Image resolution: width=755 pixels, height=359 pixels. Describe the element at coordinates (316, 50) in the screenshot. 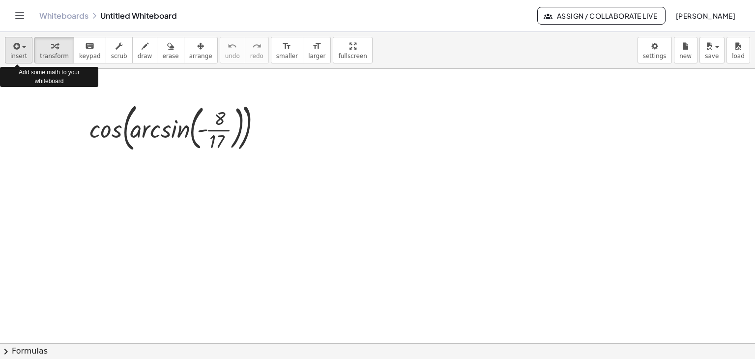

I see `button: format_sizelarger` at that location.